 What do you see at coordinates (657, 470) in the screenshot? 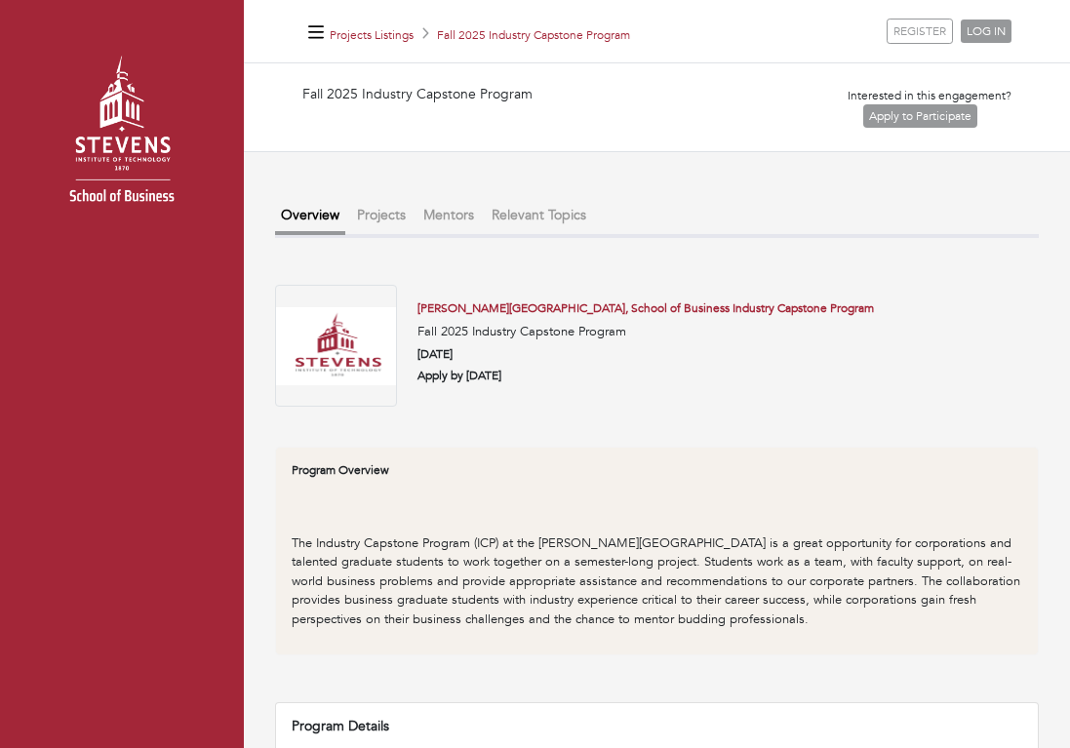
I see `h6: Program Overview` at bounding box center [657, 470].